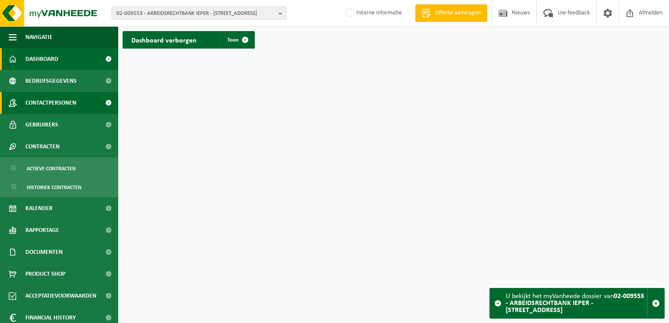 Image resolution: width=669 pixels, height=323 pixels. What do you see at coordinates (233, 40) in the screenshot?
I see `span: Toon` at bounding box center [233, 40].